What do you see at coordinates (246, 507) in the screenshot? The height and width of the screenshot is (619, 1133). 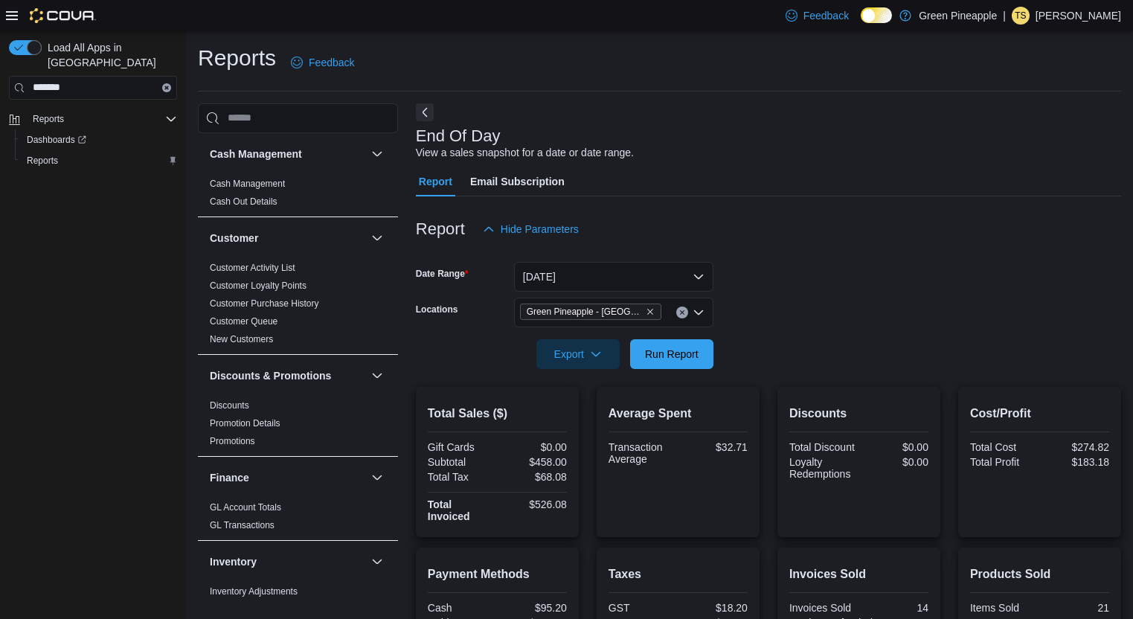 I see `a: GL Account Totals` at bounding box center [246, 507].